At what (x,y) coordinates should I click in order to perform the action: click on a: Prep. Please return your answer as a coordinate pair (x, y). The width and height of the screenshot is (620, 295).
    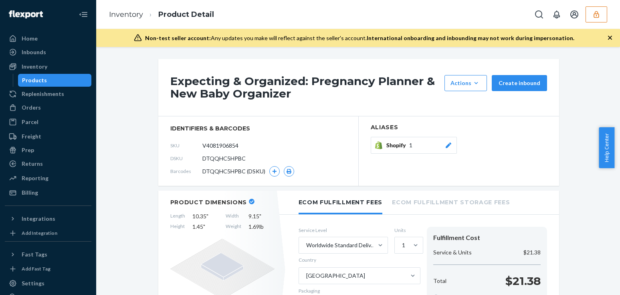
    Looking at the image, I should click on (48, 150).